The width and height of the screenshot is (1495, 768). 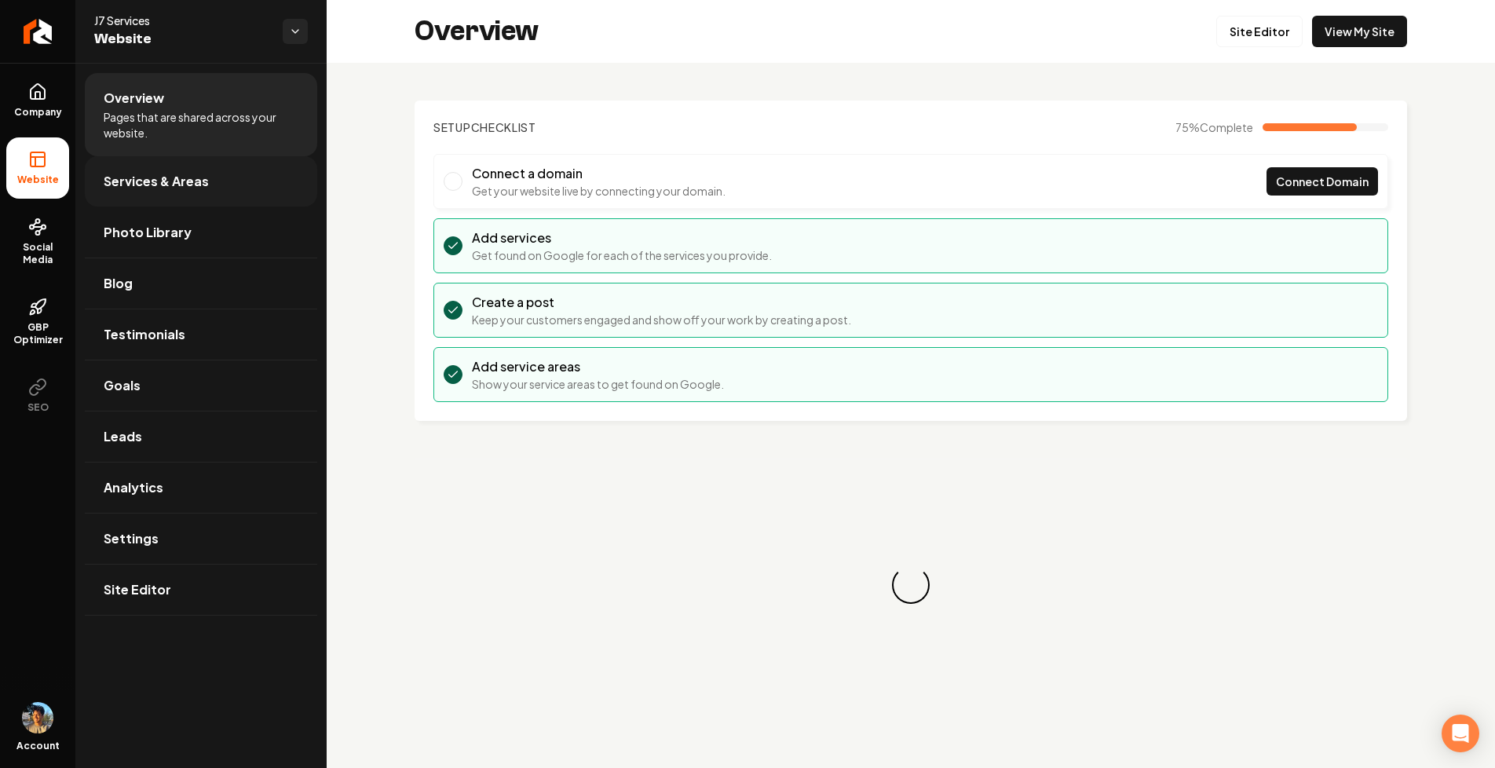 What do you see at coordinates (201, 386) in the screenshot?
I see `a: Goals` at bounding box center [201, 386].